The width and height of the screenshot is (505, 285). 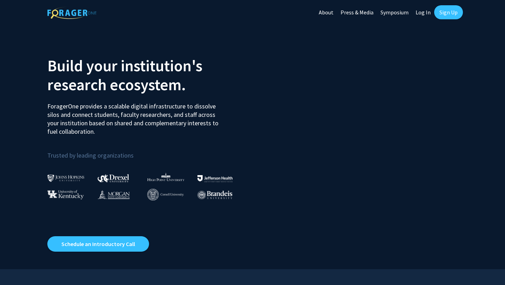 What do you see at coordinates (72, 13) in the screenshot?
I see `img: ForagerOne Logo` at bounding box center [72, 13].